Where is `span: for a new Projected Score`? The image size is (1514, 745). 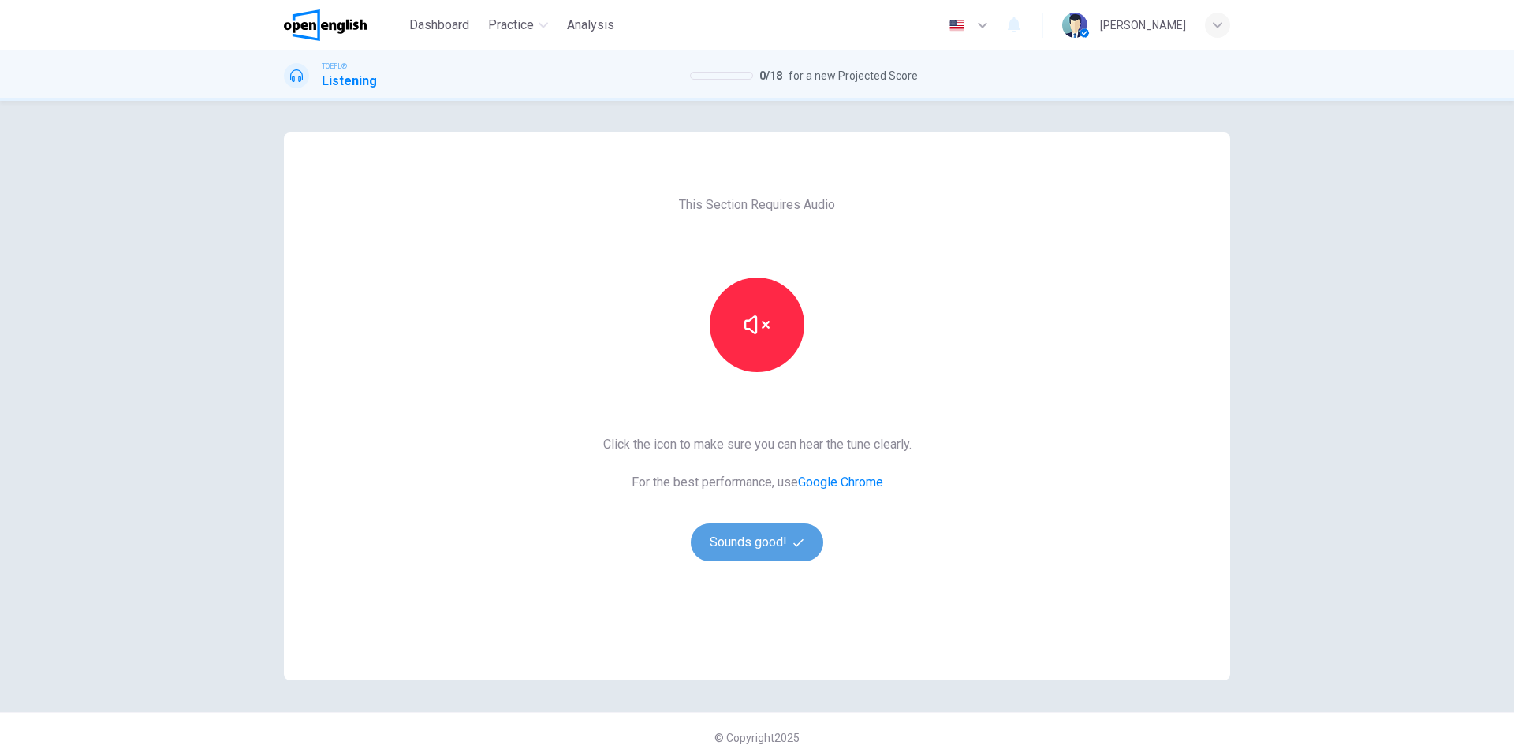
span: for a new Projected Score is located at coordinates (853, 76).